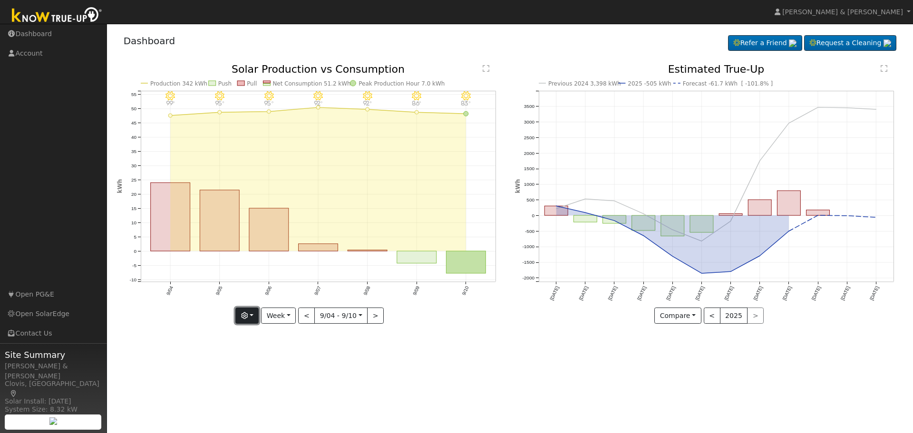 The width and height of the screenshot is (913, 433). Describe the element at coordinates (133, 280) in the screenshot. I see `text: -10` at that location.